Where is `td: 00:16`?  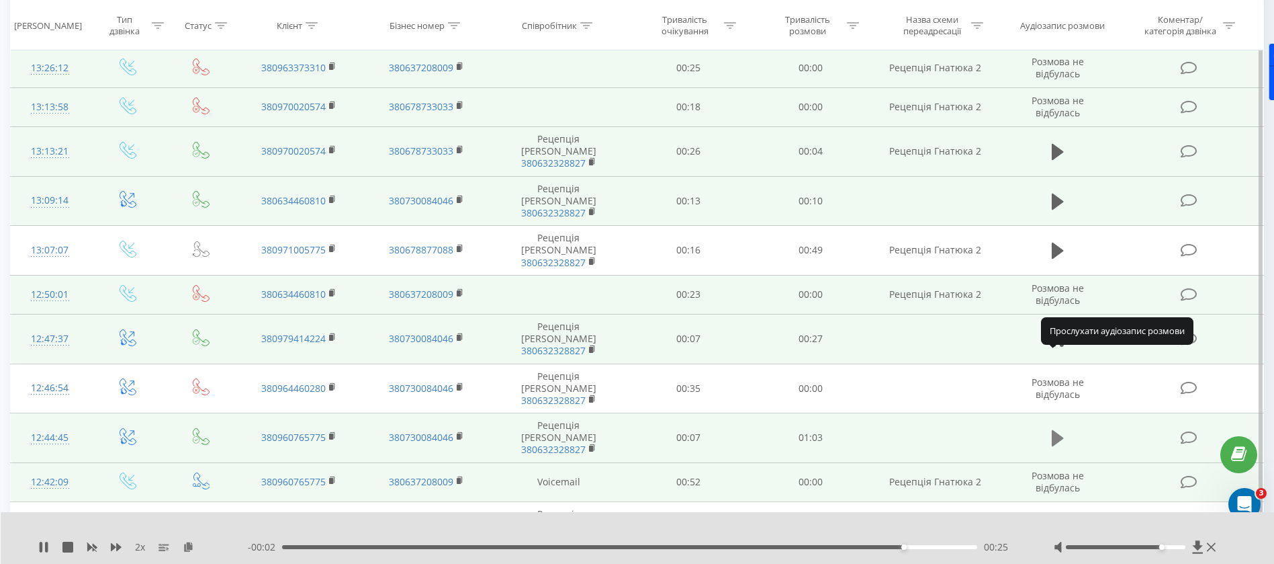
td: 00:16 is located at coordinates (689, 251).